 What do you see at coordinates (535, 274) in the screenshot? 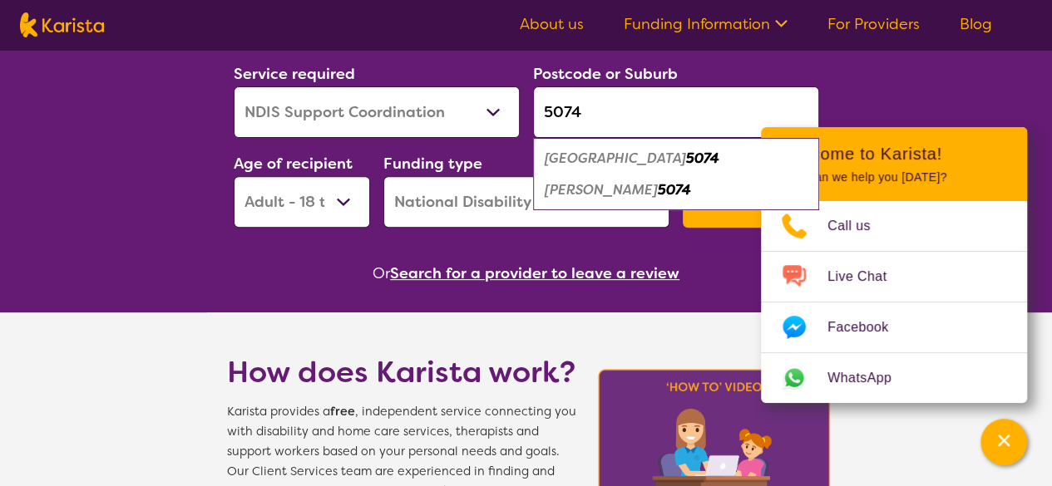
I see `button: Search for a provider to leave a review` at bounding box center [535, 274].